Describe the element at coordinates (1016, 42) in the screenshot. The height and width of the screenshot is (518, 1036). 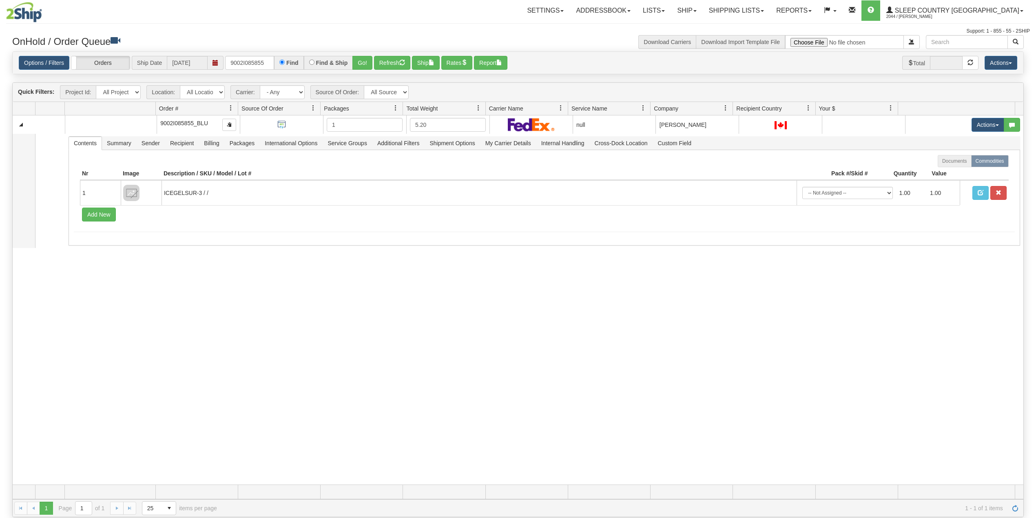
I see `button: Search` at that location.